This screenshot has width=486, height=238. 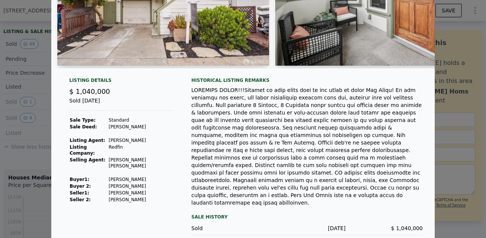 I want to click on div: Historical Listing remarks, so click(x=307, y=80).